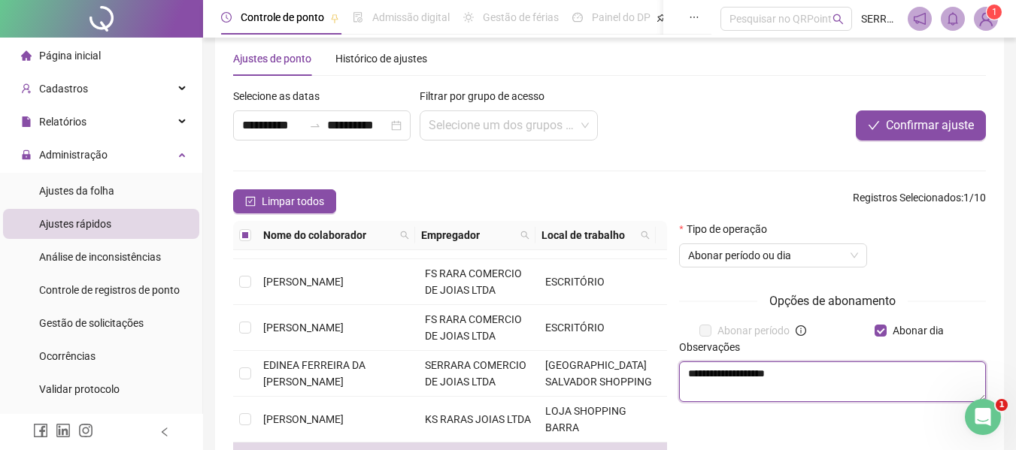  Describe the element at coordinates (907, 198) in the screenshot. I see `span: Registros Selecionados` at that location.